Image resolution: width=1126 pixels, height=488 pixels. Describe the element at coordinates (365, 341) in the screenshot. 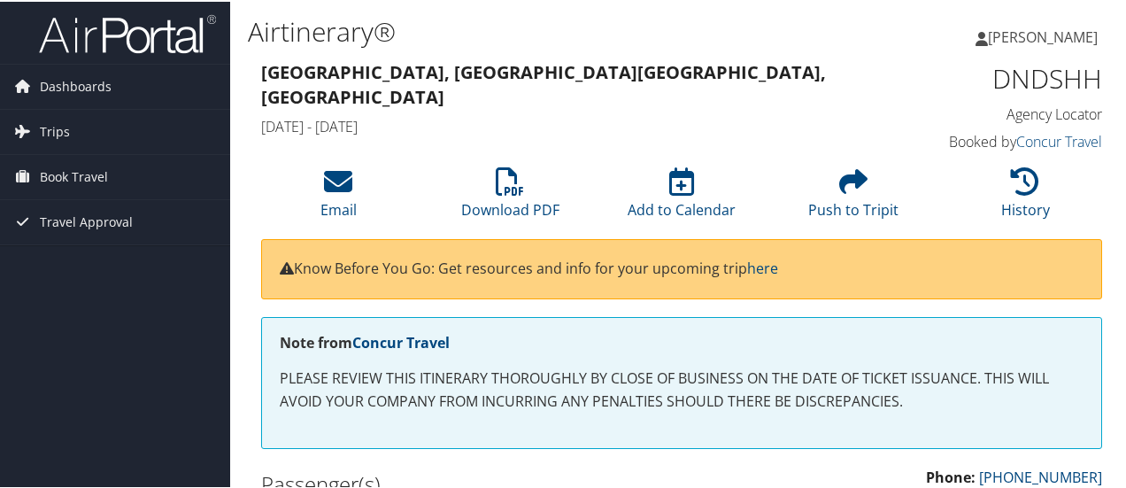

I see `strong: Note from` at that location.